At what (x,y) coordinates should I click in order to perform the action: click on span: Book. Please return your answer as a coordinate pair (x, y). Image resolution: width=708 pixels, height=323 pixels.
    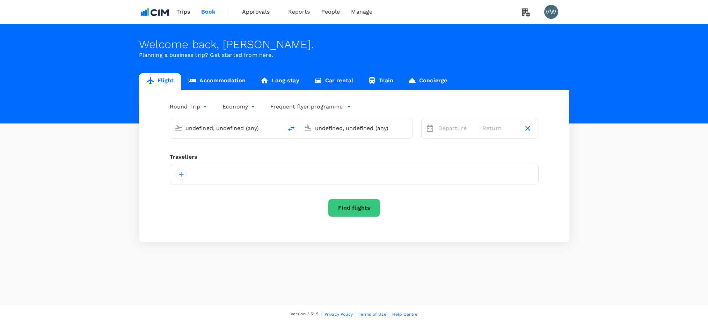
    Looking at the image, I should click on (208, 12).